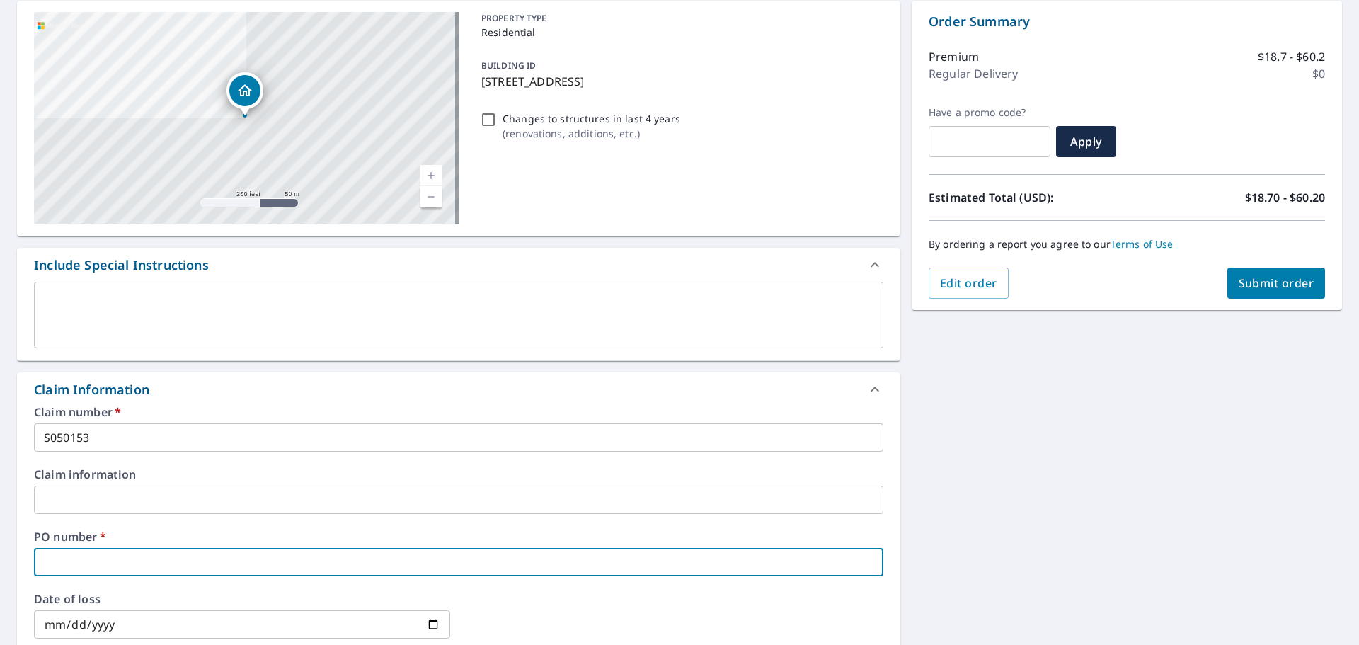 The width and height of the screenshot is (1359, 645). Describe the element at coordinates (431, 175) in the screenshot. I see `a: Current Level 17, Zoom In` at that location.